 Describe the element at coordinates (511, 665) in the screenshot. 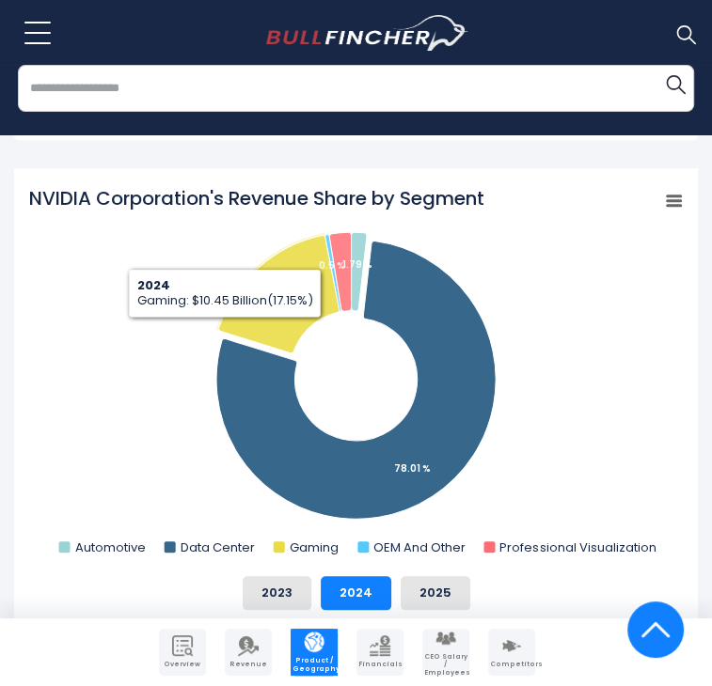

I see `span: Competitors` at that location.